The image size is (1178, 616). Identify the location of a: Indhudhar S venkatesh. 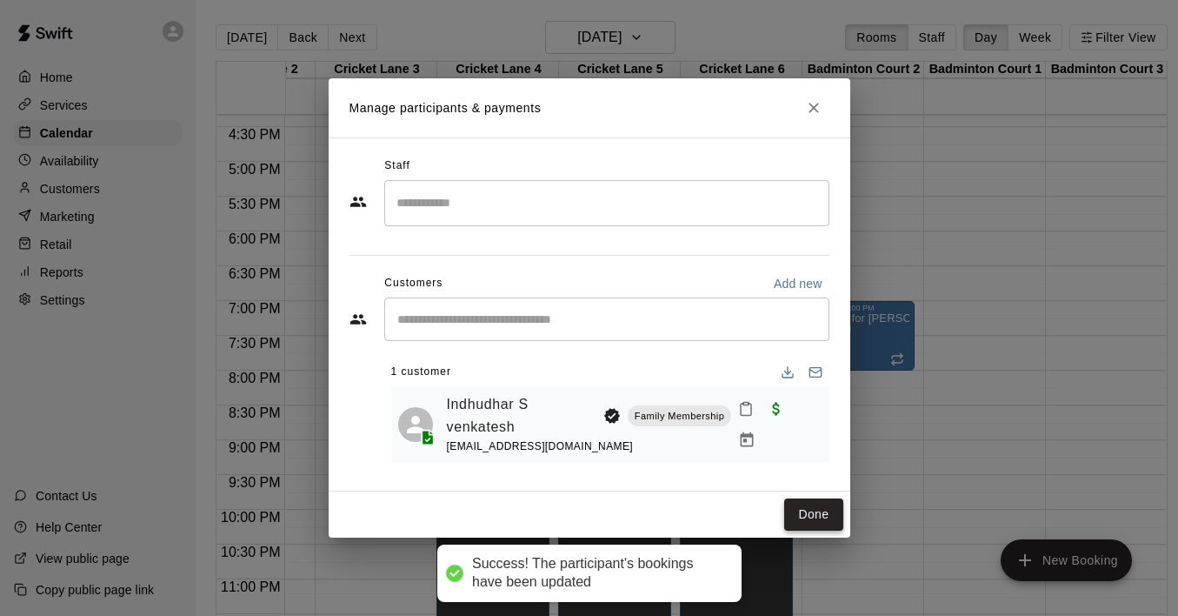
(522, 415).